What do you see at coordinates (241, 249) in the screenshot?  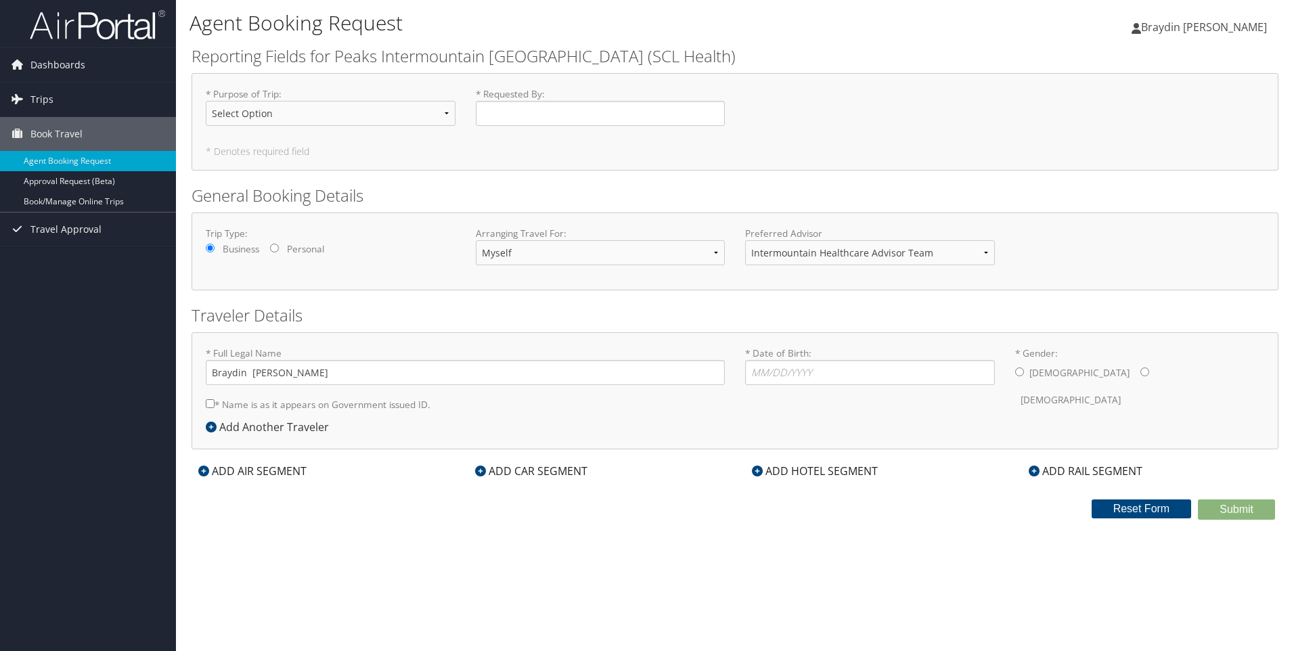 I see `label: Business` at bounding box center [241, 249].